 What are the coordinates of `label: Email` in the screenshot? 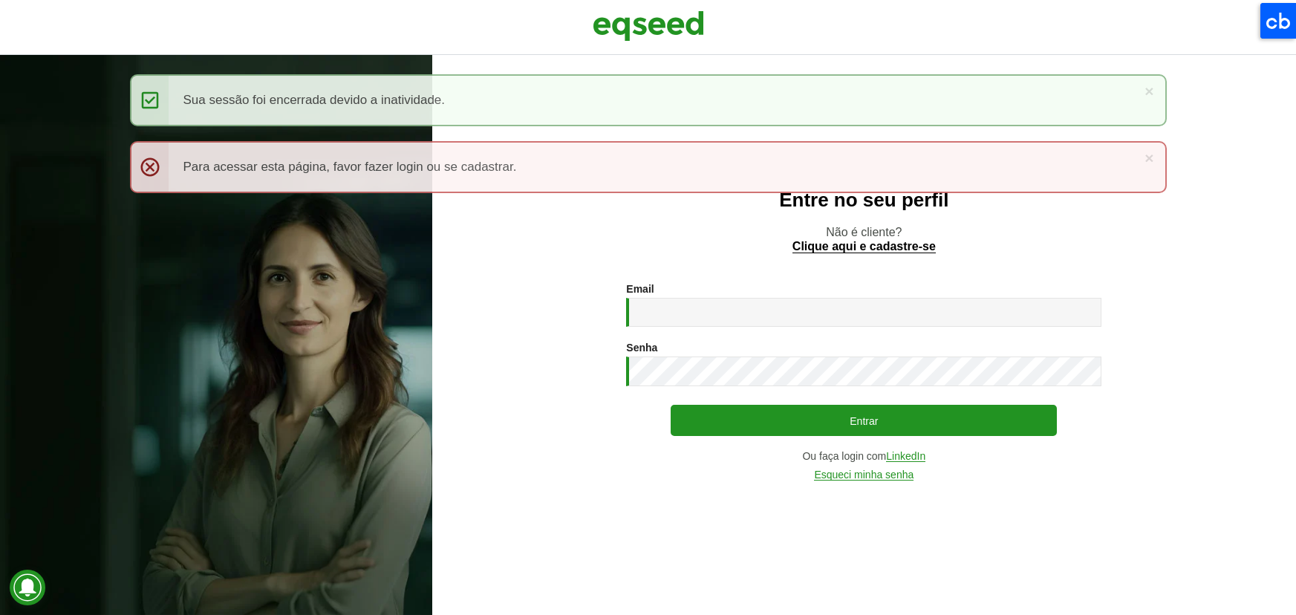 It's located at (640, 289).